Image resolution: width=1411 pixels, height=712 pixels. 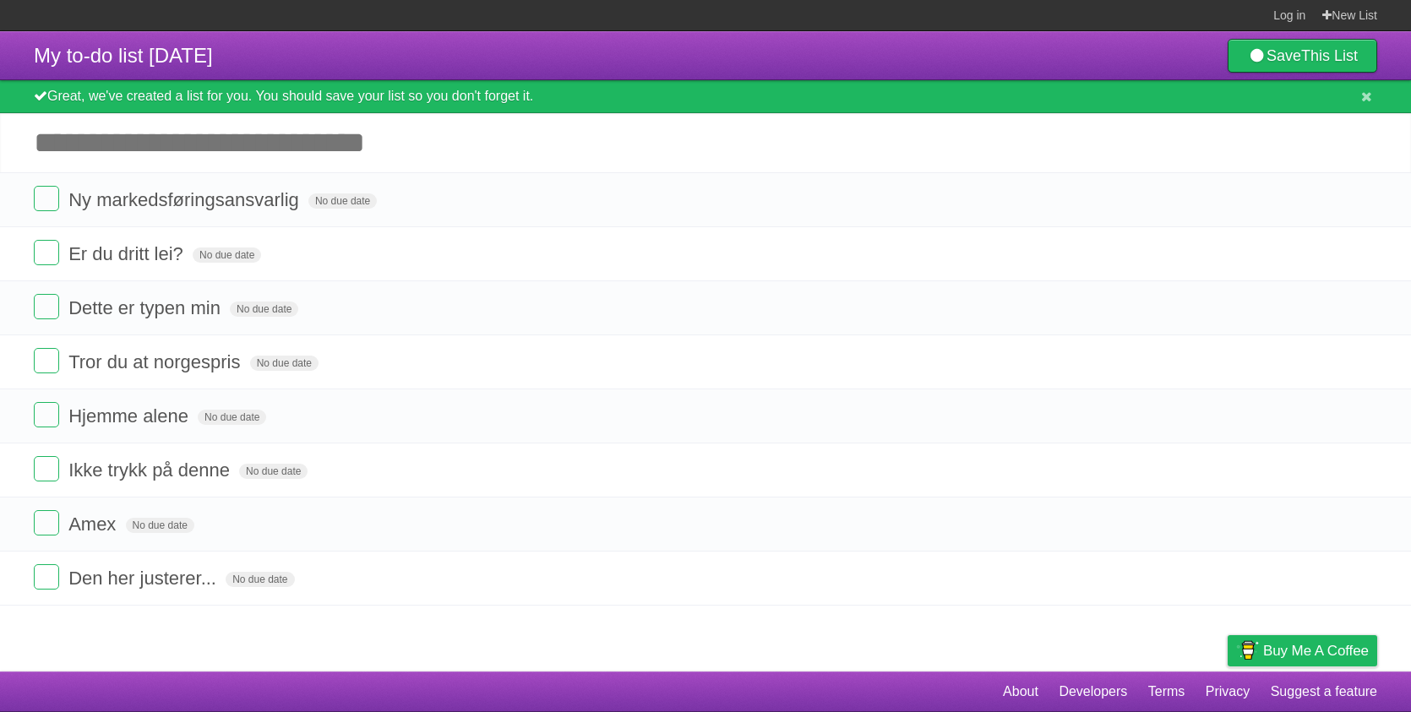 I want to click on a: Suggest a feature, so click(x=1324, y=692).